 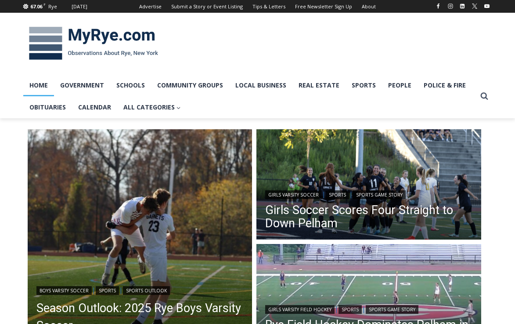 I want to click on div: Rye, so click(x=53, y=7).